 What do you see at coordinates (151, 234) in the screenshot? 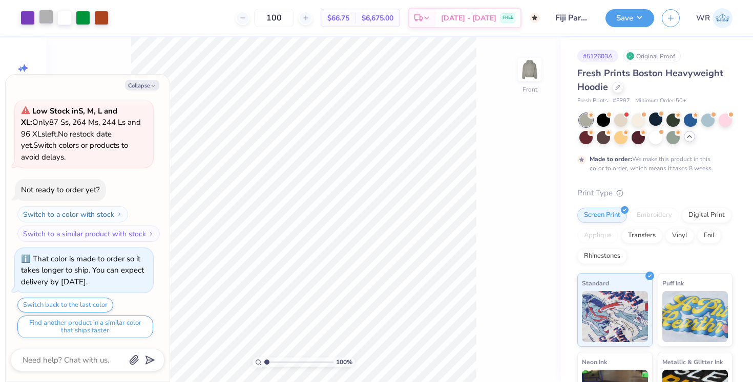
I see `img: Switch to a similar product with stock` at bounding box center [151, 234].